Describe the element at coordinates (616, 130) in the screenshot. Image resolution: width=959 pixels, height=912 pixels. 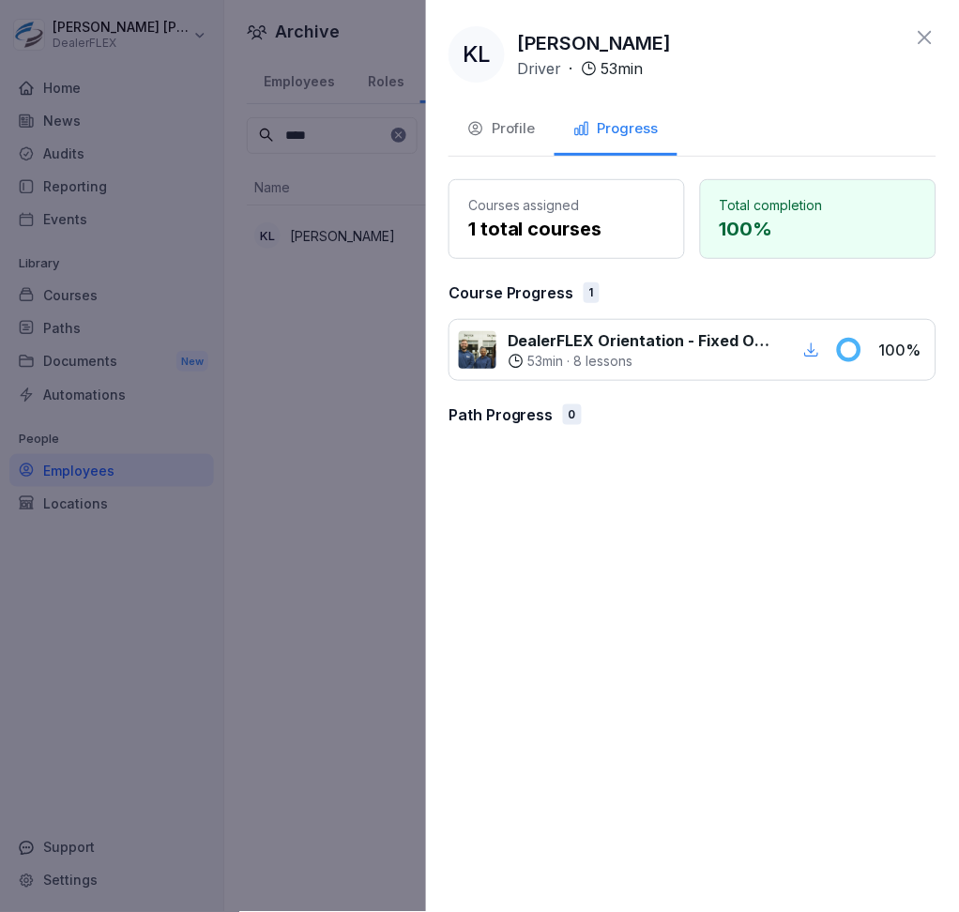
I see `button: Progress` at that location.